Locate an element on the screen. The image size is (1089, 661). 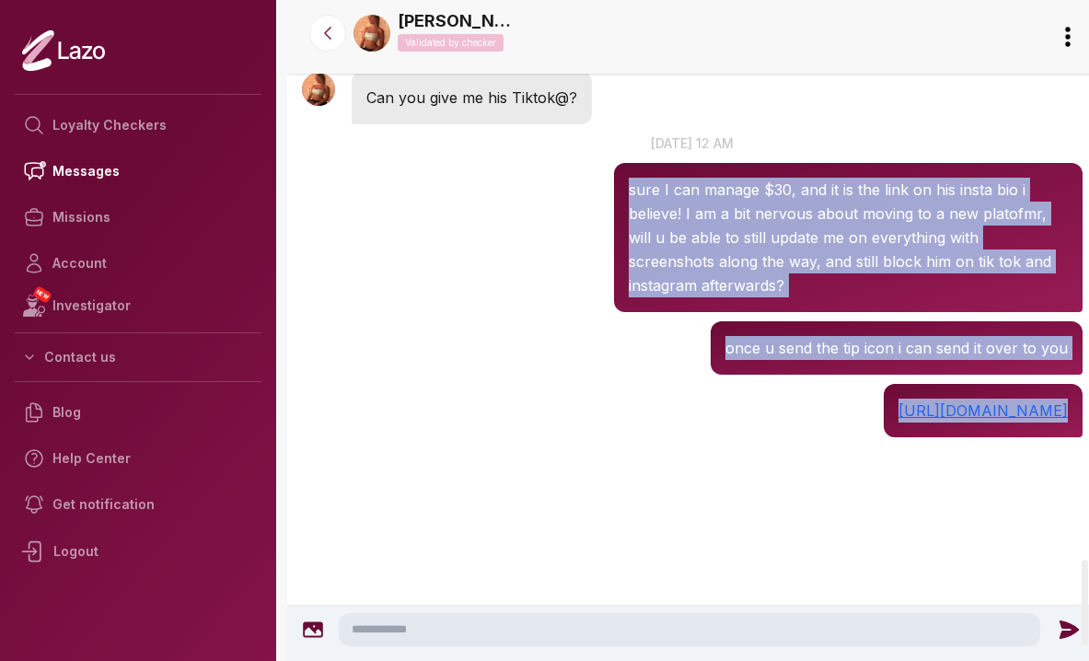
a: Account is located at coordinates (138, 263).